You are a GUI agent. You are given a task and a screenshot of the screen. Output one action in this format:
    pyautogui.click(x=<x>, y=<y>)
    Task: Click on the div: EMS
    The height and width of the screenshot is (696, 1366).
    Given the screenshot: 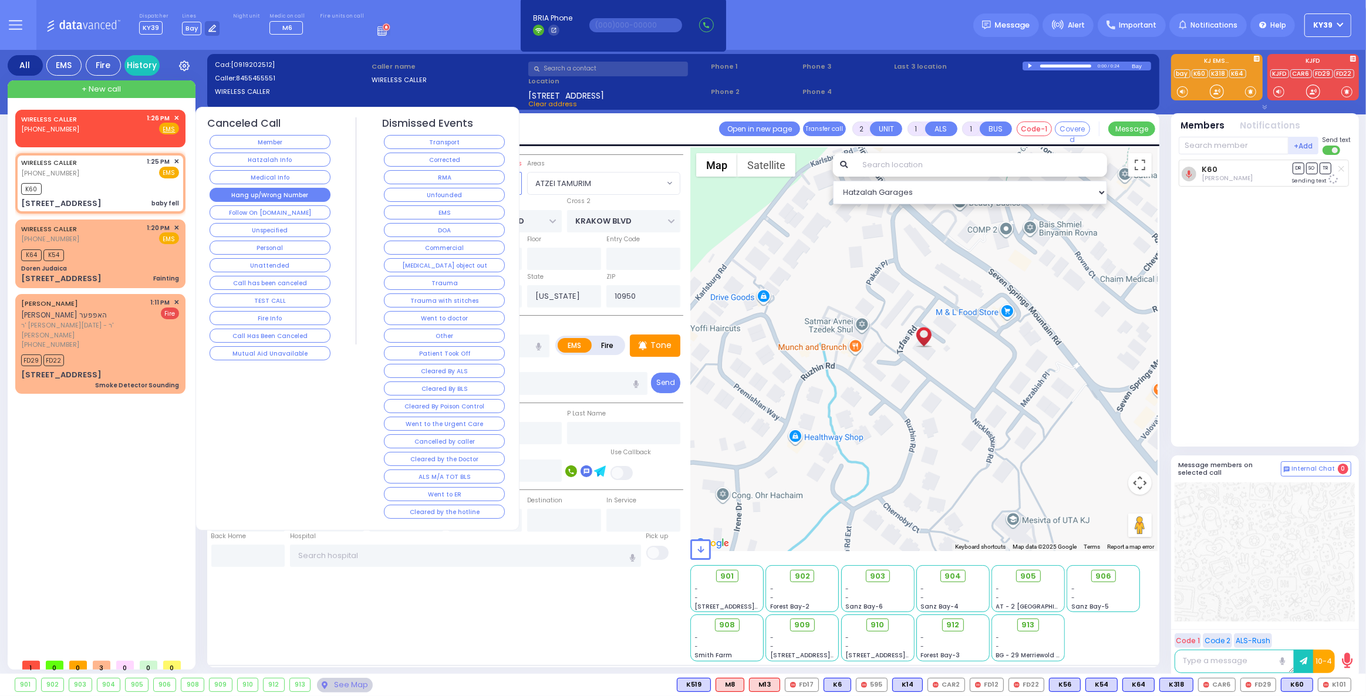 What is the action you would take?
    pyautogui.click(x=64, y=65)
    